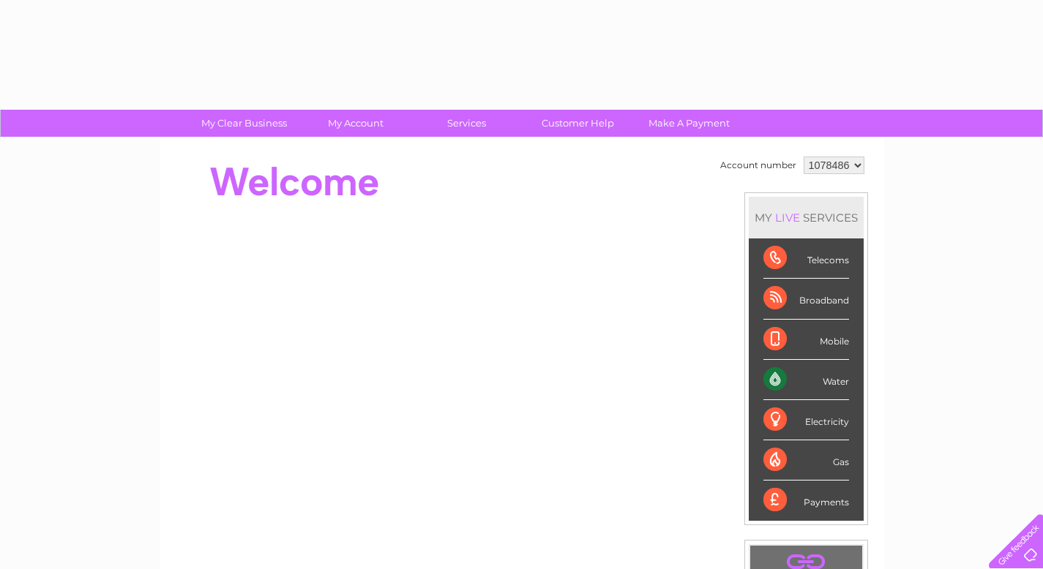 This screenshot has width=1043, height=569. I want to click on a: Services, so click(466, 123).